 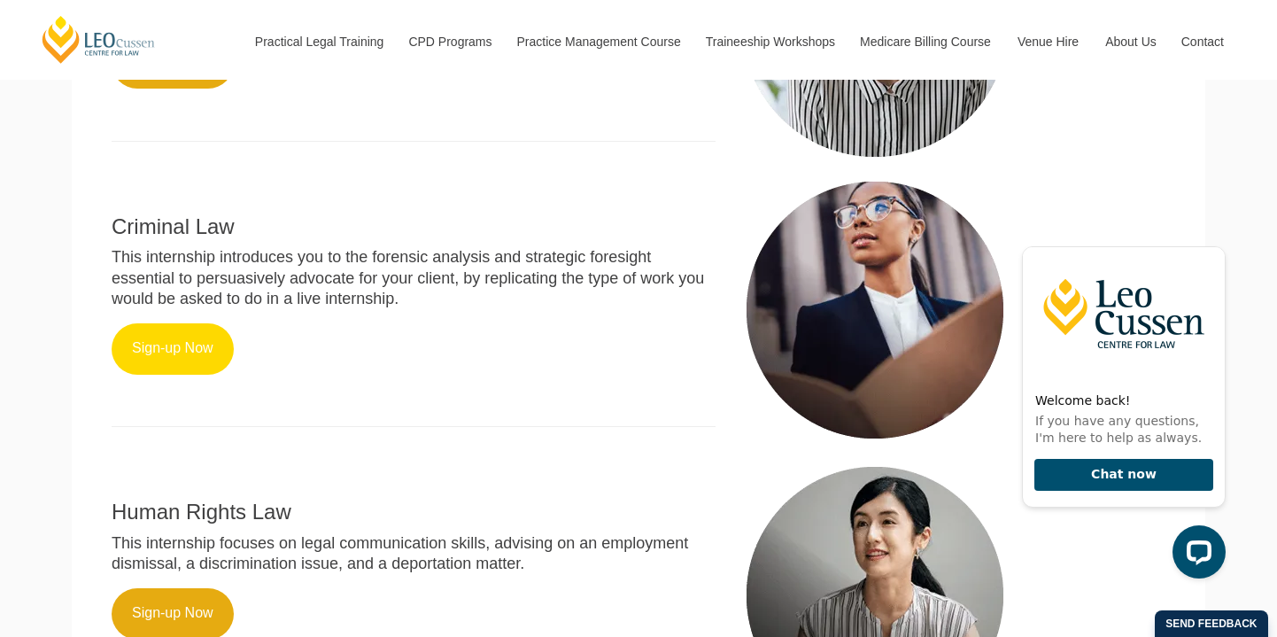 I want to click on p: This internship focuses on legal communication skills, advising on an employment dismissal, a dis..., so click(x=413, y=553).